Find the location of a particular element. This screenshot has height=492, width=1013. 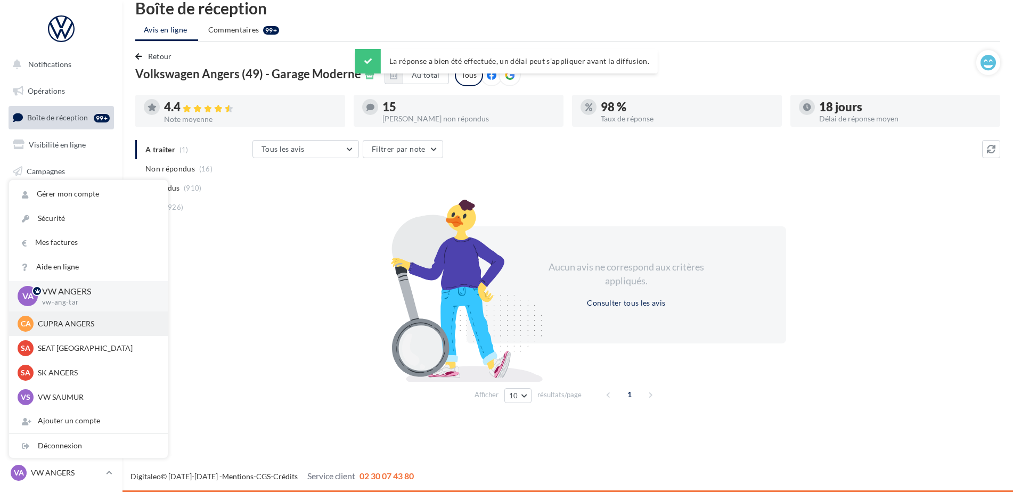

a: Contacts is located at coordinates (61, 198).